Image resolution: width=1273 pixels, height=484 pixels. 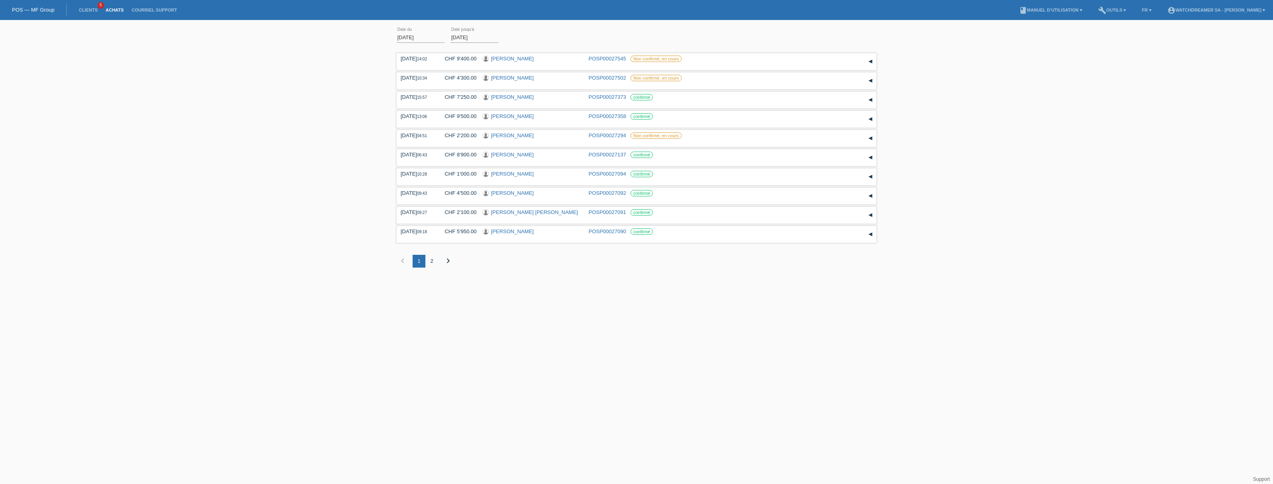 What do you see at coordinates (422, 97) in the screenshot?
I see `span: 15:57` at bounding box center [422, 97].